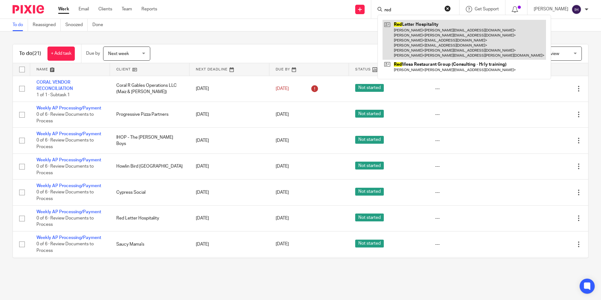  Describe the element at coordinates (150, 192) in the screenshot. I see `td: Cypress Social` at that location.